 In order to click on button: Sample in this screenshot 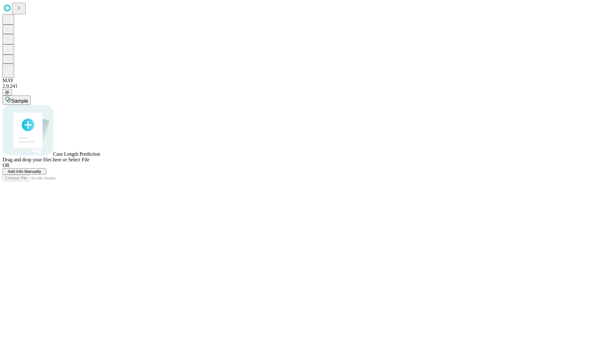, I will do `click(17, 100)`.